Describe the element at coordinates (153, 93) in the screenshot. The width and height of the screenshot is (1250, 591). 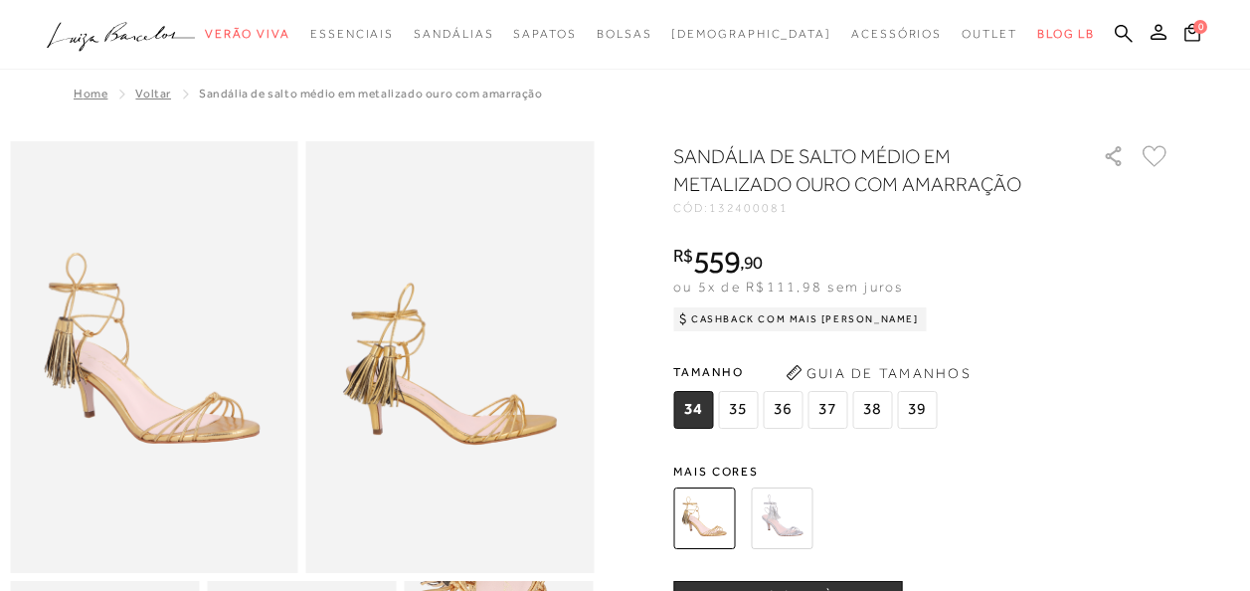
I see `span: Voltar` at that location.